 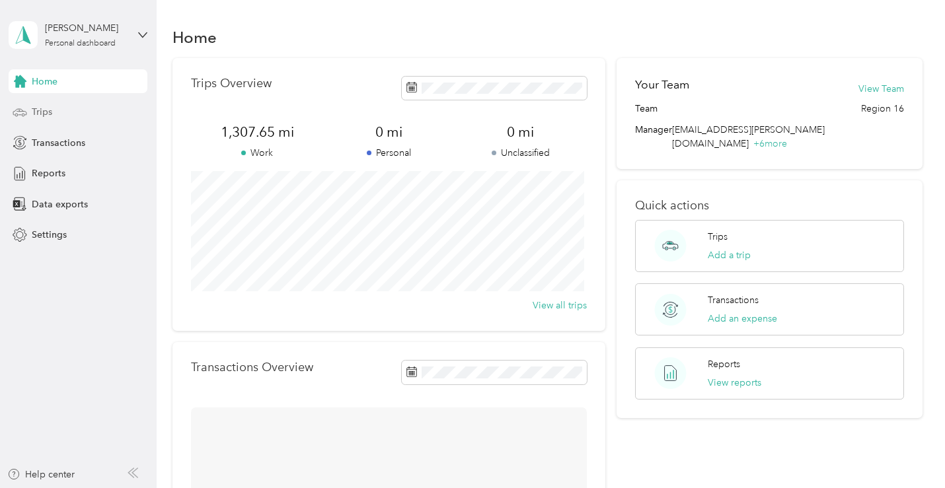 I want to click on h1: Home, so click(x=194, y=37).